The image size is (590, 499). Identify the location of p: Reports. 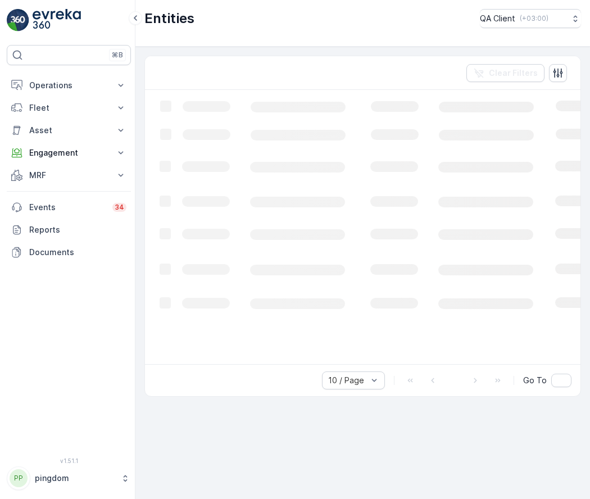
(77, 230).